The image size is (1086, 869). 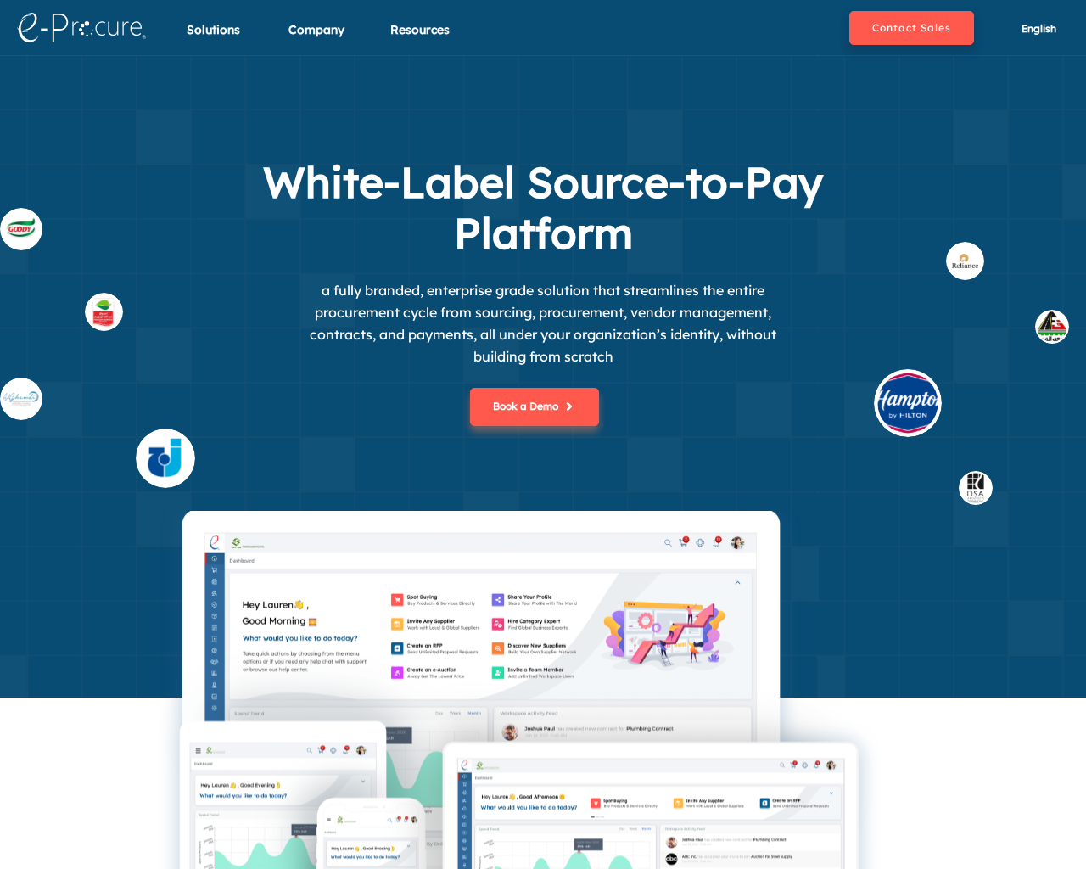 I want to click on img: supplier_4.svg, so click(x=165, y=458).